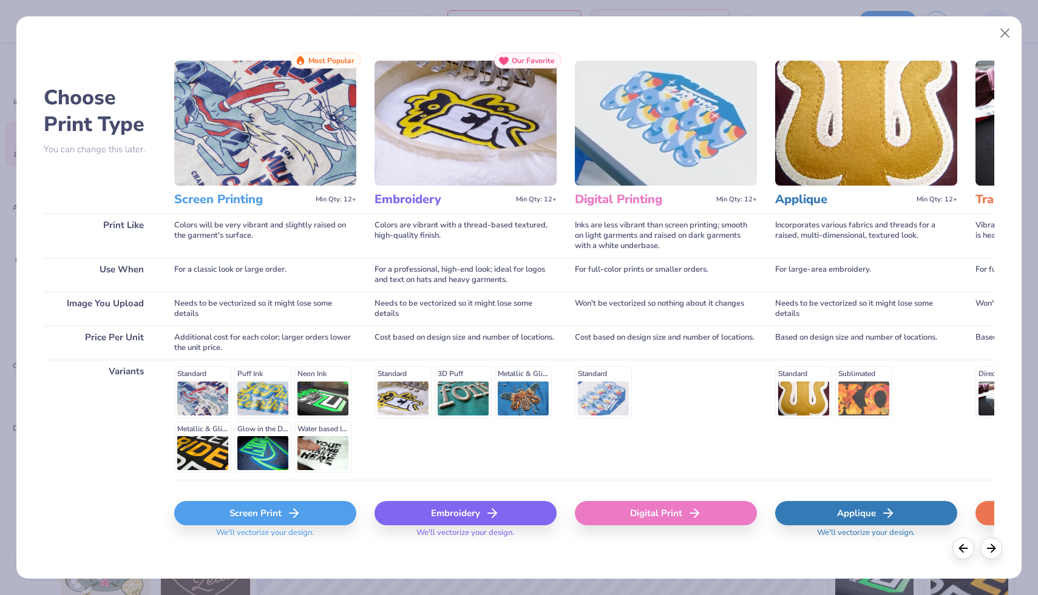 This screenshot has height=595, width=1038. What do you see at coordinates (866, 513) in the screenshot?
I see `div: Applique` at bounding box center [866, 513].